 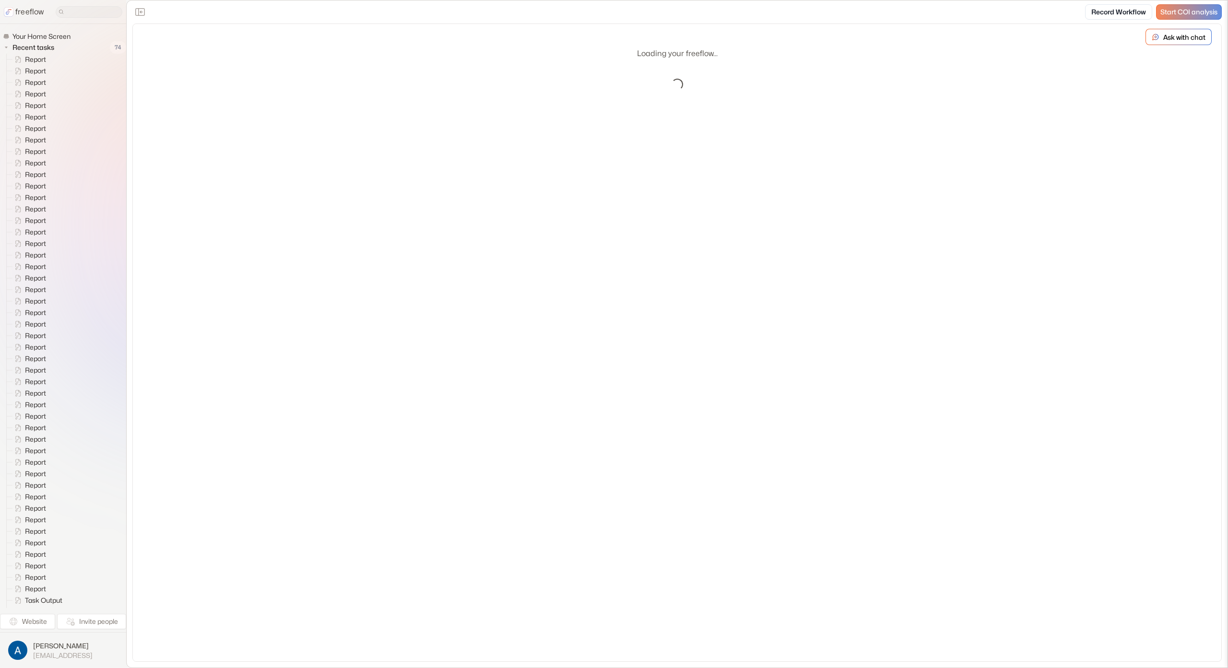 I want to click on button: Invite people, so click(x=92, y=622).